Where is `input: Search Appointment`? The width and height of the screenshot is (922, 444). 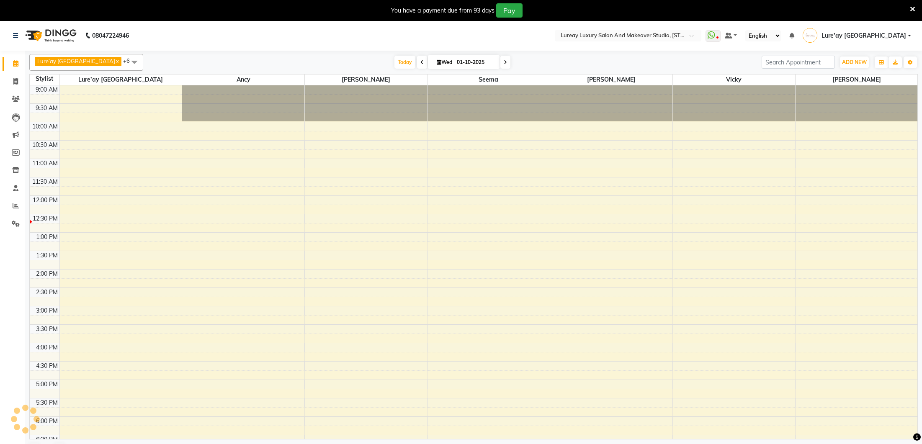
input: Search Appointment is located at coordinates (798, 62).